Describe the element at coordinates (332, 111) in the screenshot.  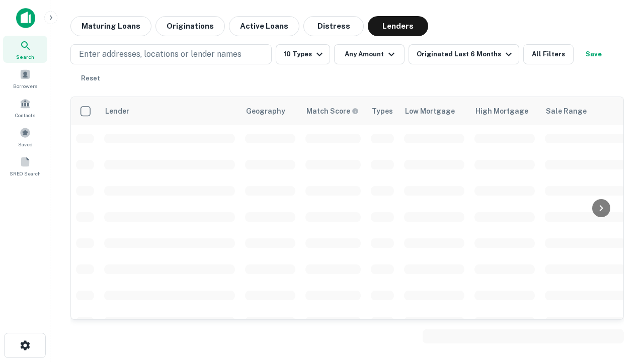
I see `h6: Match Score` at that location.